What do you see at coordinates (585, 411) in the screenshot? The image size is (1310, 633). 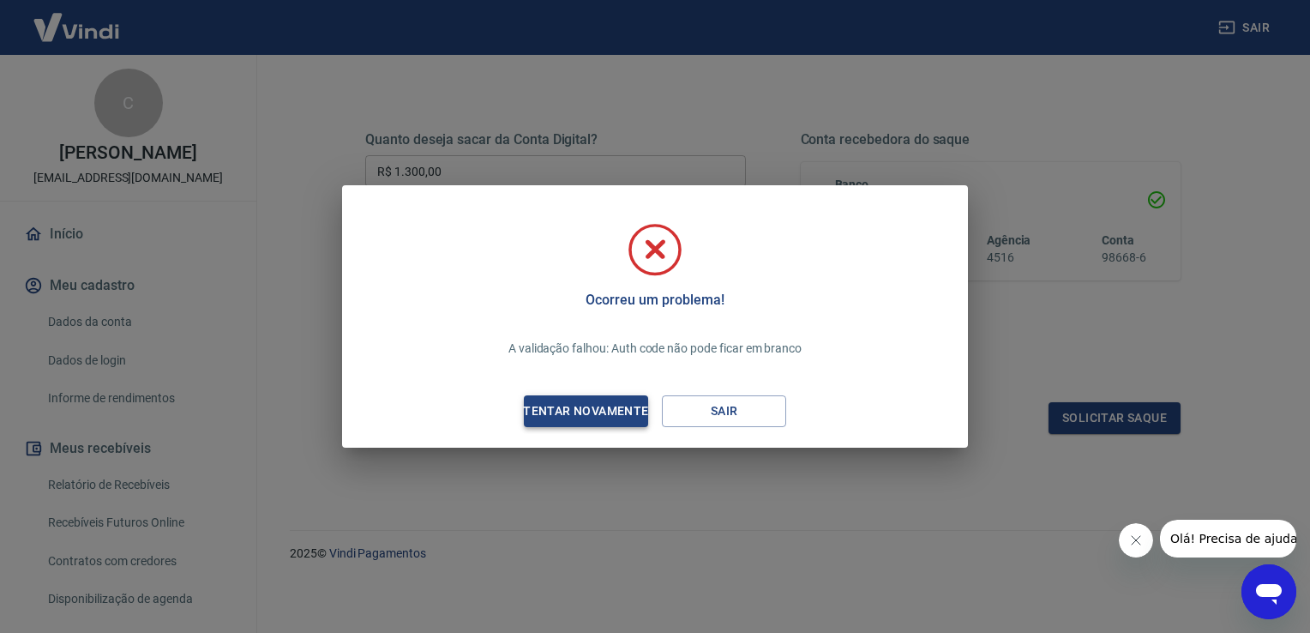 I see `div: Tentar novamente` at bounding box center [585, 411].